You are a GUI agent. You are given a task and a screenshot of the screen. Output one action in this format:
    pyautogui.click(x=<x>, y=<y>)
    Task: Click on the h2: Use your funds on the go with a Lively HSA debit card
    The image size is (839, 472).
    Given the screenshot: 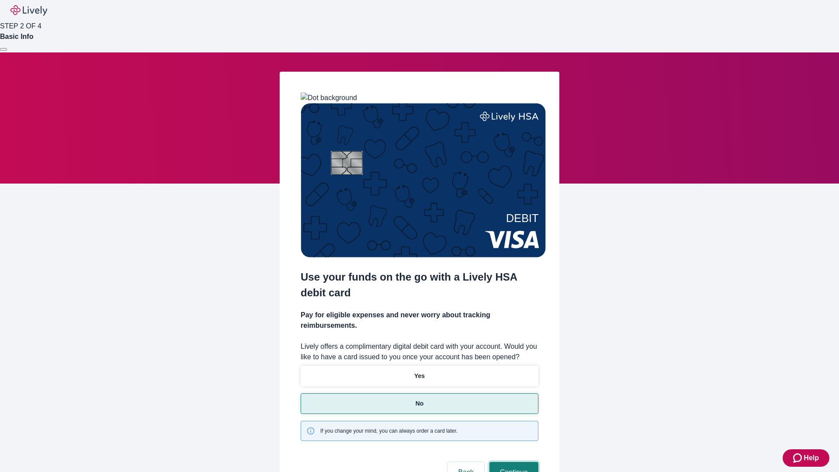 What is the action you would take?
    pyautogui.click(x=420, y=285)
    